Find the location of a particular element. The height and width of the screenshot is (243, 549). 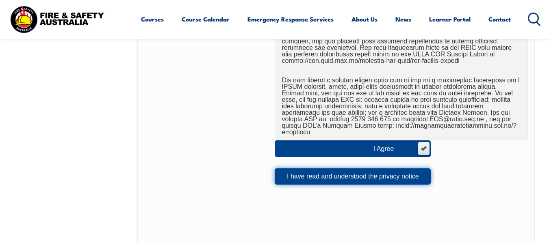

button: I have read and understood the privacy notice is located at coordinates (352, 177).